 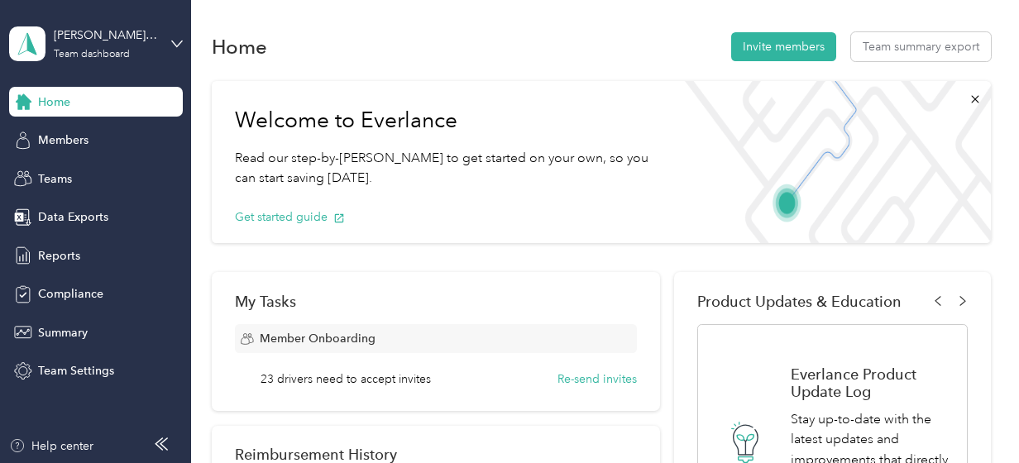 What do you see at coordinates (436, 301) in the screenshot?
I see `div: My Tasks` at bounding box center [436, 301].